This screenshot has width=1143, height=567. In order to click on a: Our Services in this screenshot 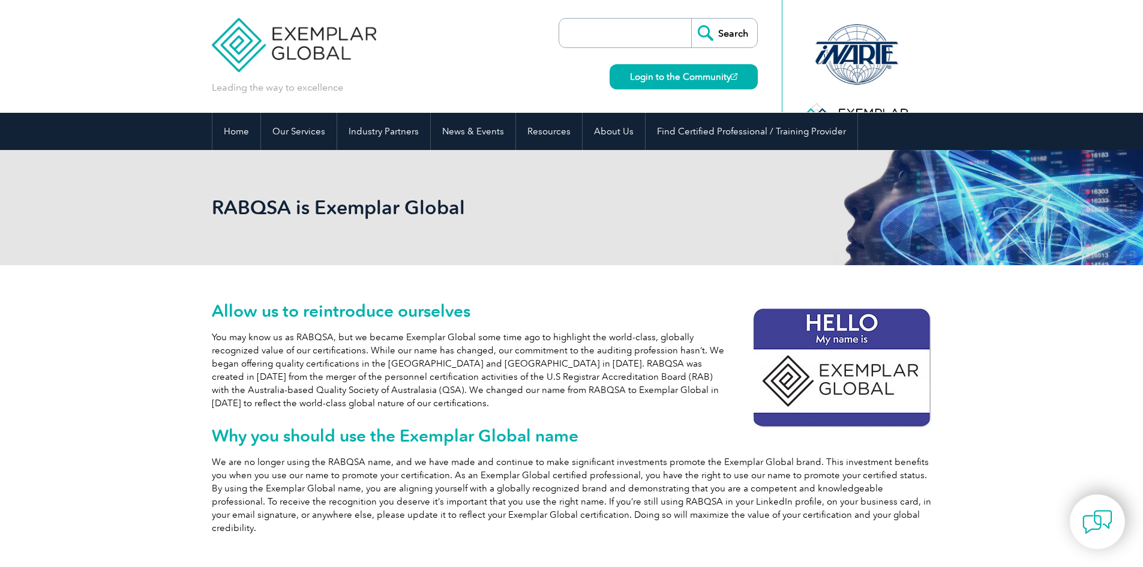, I will do `click(299, 131)`.